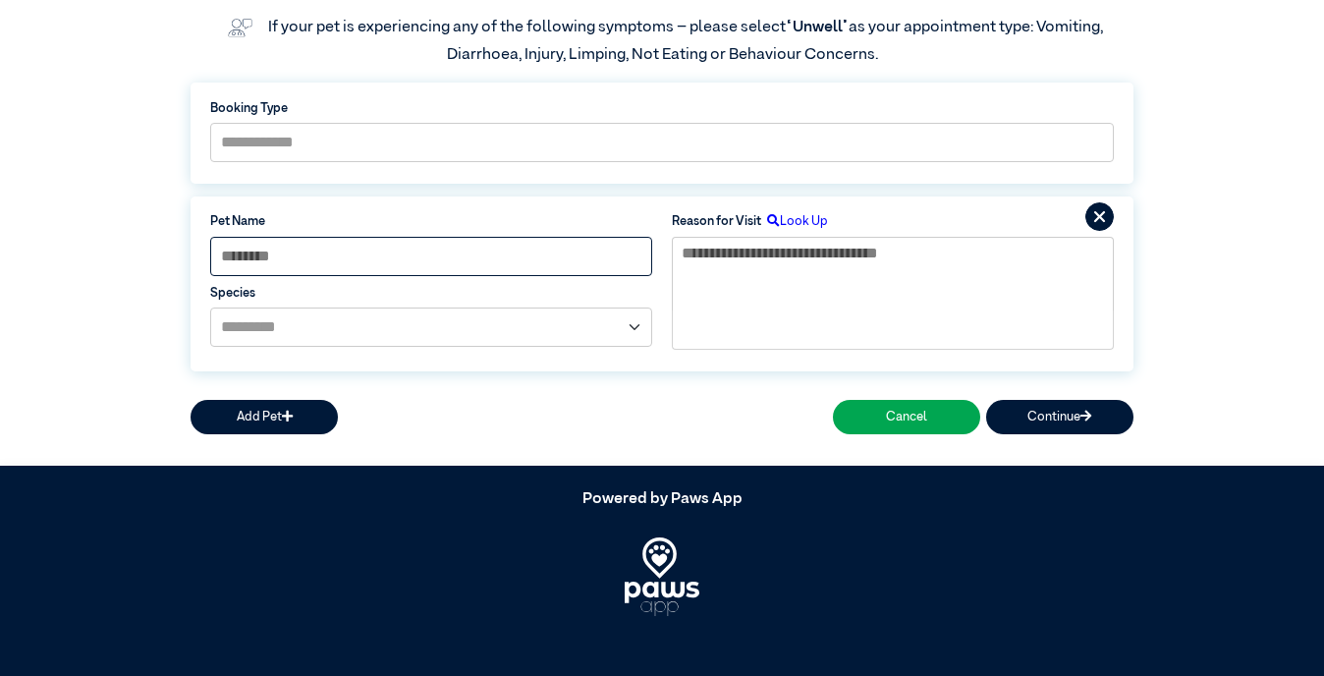 Image resolution: width=1324 pixels, height=676 pixels. What do you see at coordinates (240, 28) in the screenshot?
I see `img: vet` at bounding box center [240, 28].